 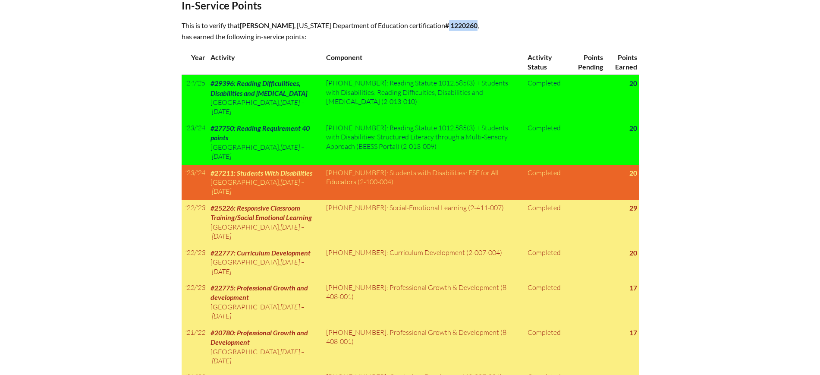 What do you see at coordinates (633, 208) in the screenshot?
I see `strong: 29` at bounding box center [633, 208].